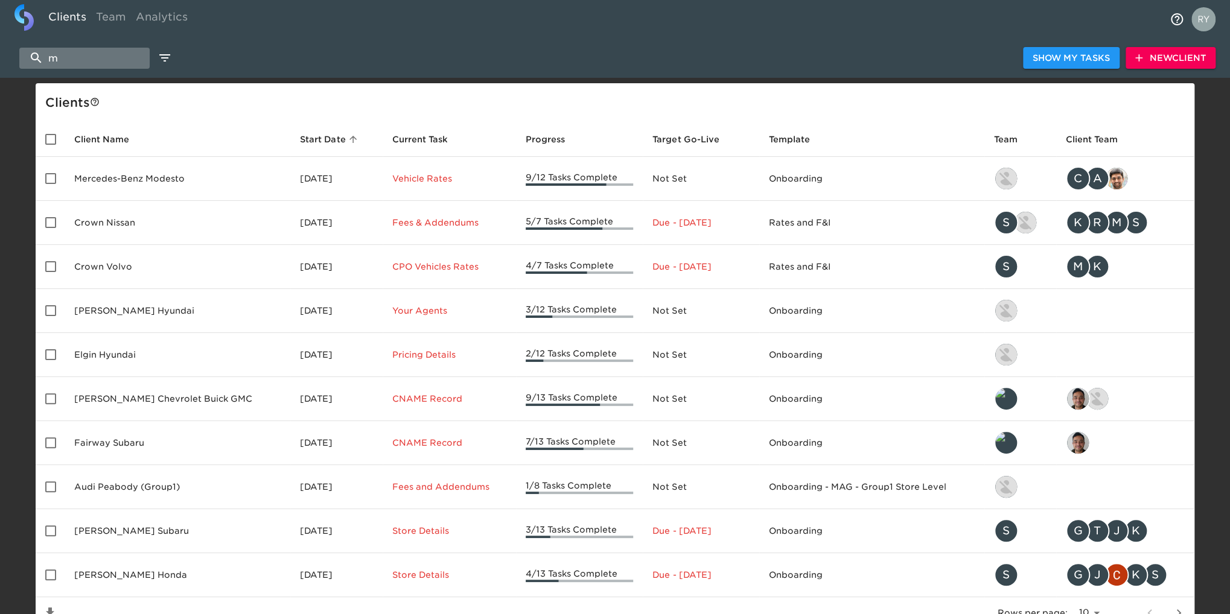 The width and height of the screenshot is (1230, 614). Describe the element at coordinates (165, 58) in the screenshot. I see `button: edit` at that location.